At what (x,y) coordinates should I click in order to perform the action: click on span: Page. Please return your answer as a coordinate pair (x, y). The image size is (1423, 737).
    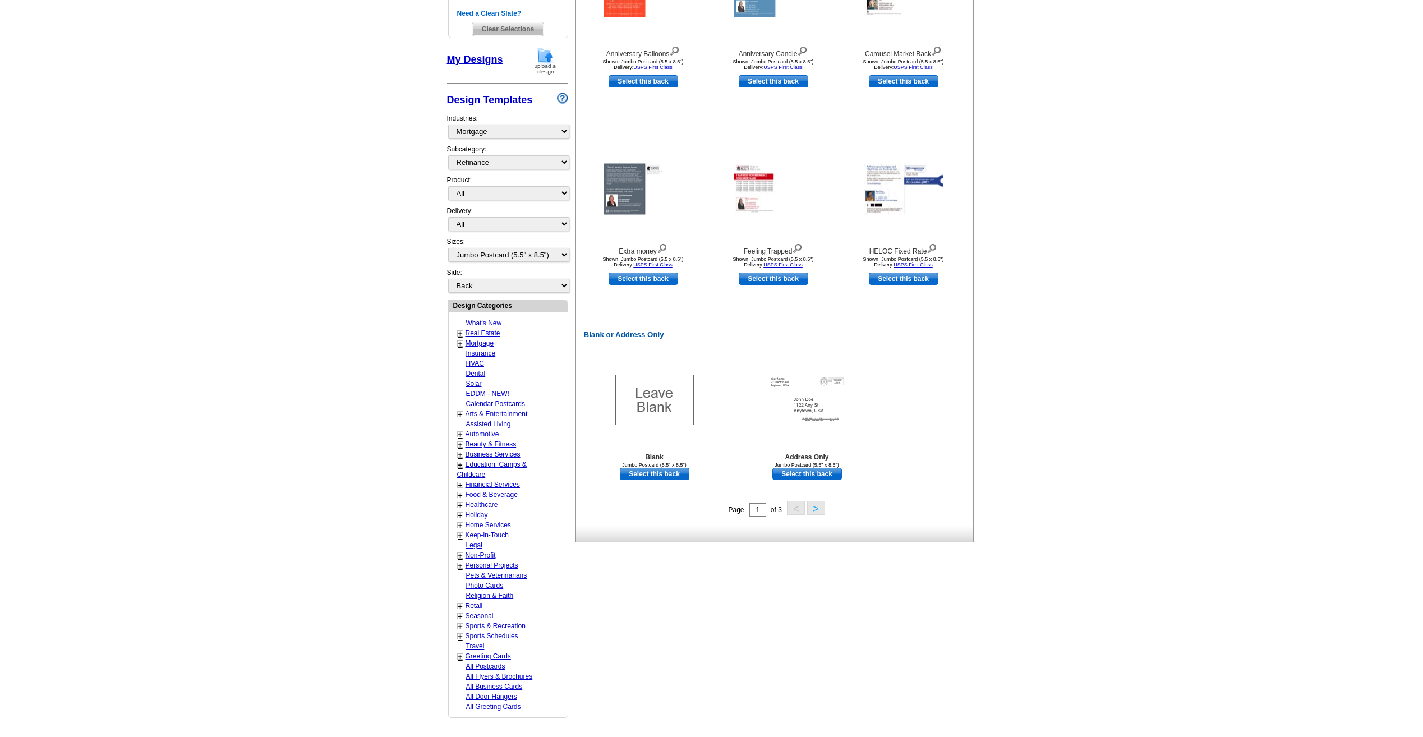
    Looking at the image, I should click on (736, 510).